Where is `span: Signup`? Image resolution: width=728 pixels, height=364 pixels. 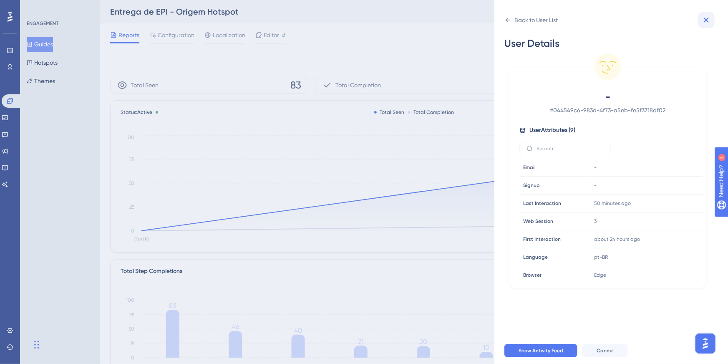 span: Signup is located at coordinates (531, 185).